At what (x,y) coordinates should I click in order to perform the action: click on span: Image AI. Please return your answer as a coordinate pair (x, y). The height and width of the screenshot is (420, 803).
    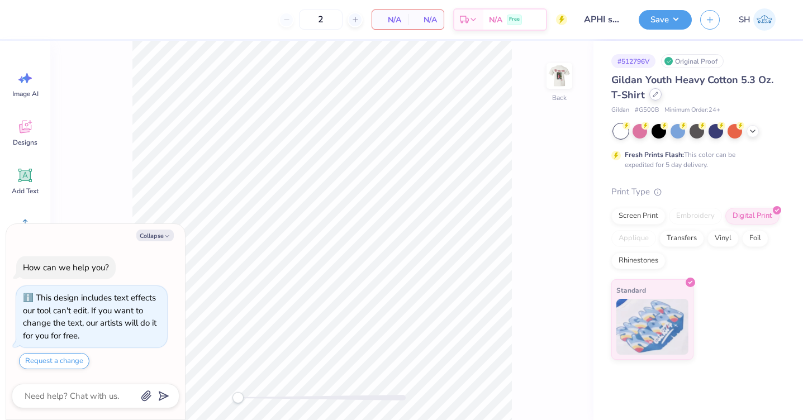
    Looking at the image, I should click on (25, 94).